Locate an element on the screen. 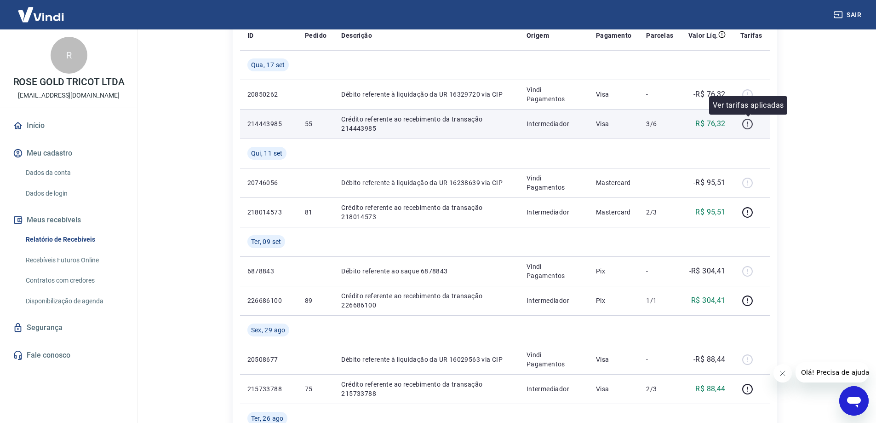 This screenshot has height=423, width=876. p: 20850262 is located at coordinates (269, 94).